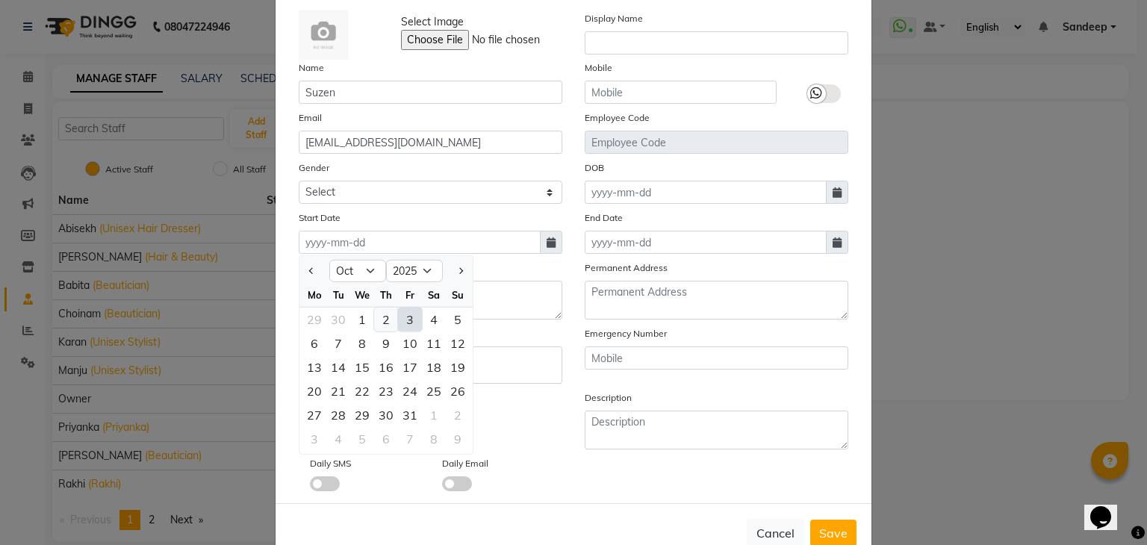  What do you see at coordinates (458, 391) in the screenshot?
I see `div: Sunday, October 26, 2025` at bounding box center [458, 391].